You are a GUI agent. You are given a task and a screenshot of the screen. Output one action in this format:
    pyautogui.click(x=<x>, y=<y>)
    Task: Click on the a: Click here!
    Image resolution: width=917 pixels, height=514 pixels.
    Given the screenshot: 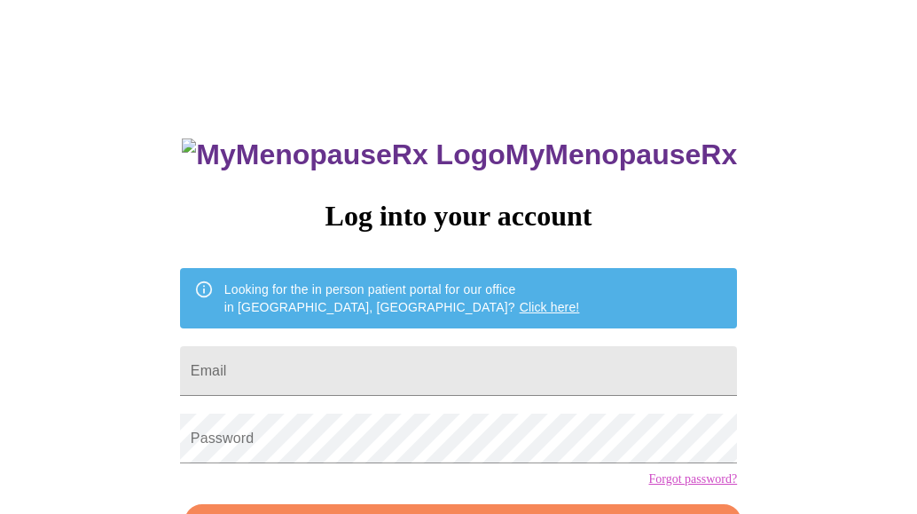 What is the action you would take?
    pyautogui.click(x=550, y=307)
    